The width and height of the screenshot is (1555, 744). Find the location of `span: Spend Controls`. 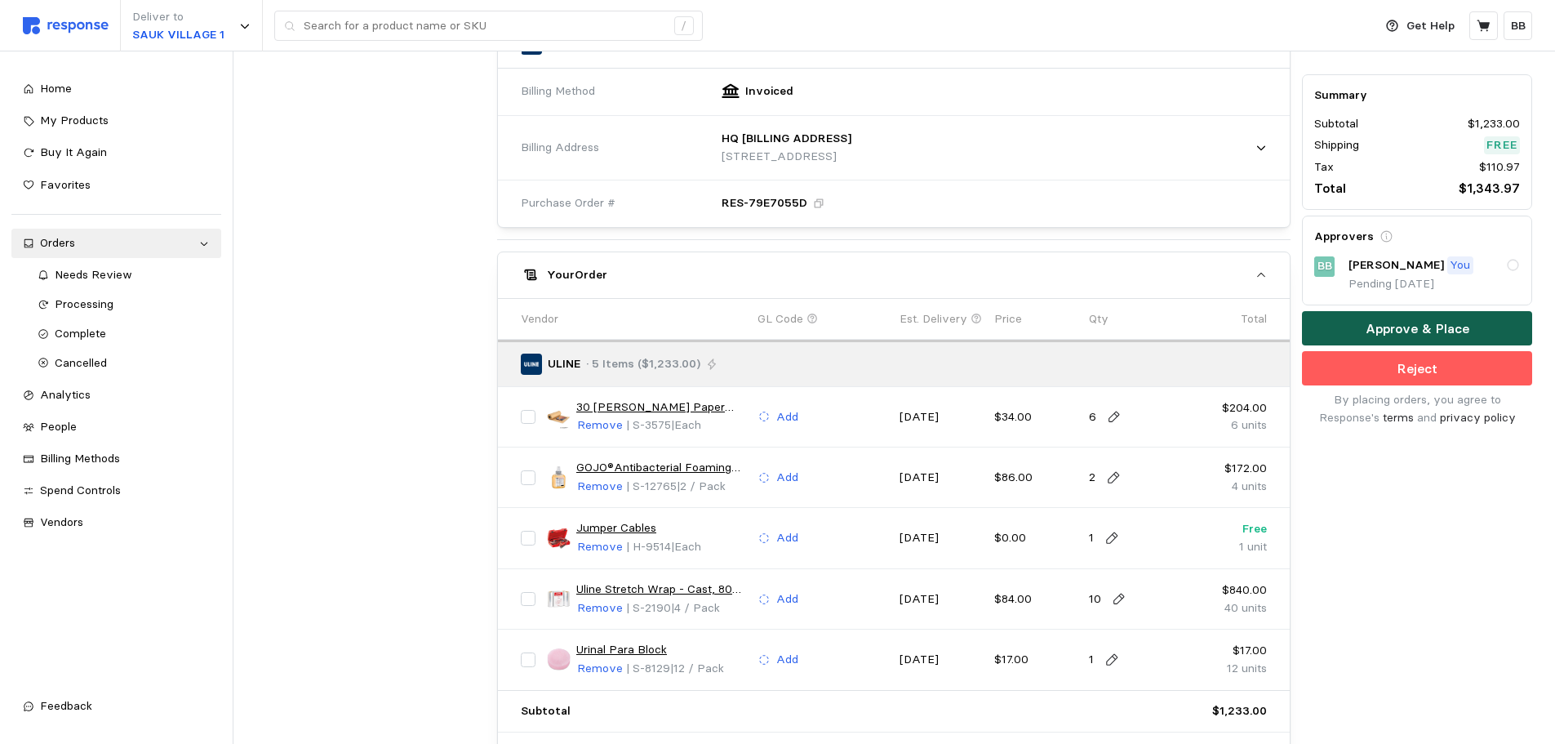

span: Spend Controls is located at coordinates (80, 490).